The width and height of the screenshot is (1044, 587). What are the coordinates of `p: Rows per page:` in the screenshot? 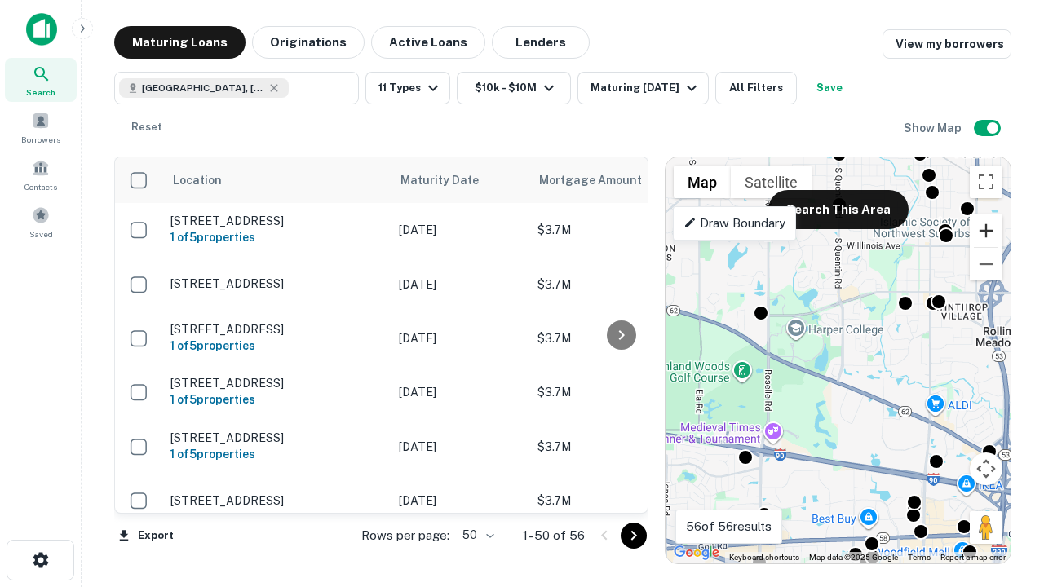 It's located at (405, 536).